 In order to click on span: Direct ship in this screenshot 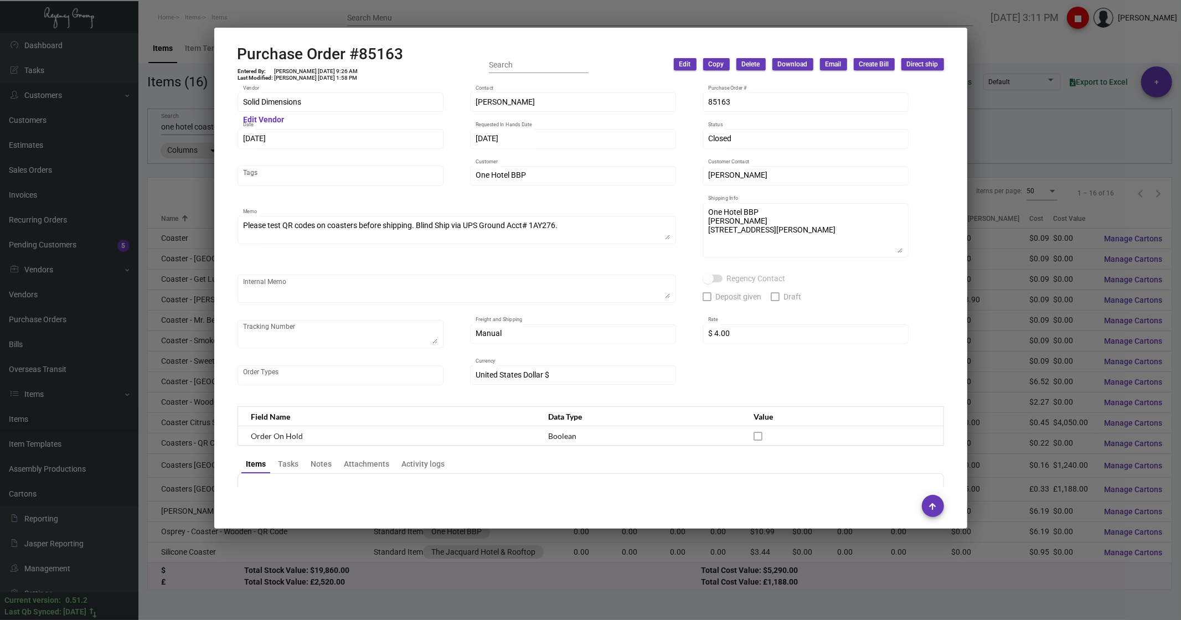, I will do `click(922, 64)`.